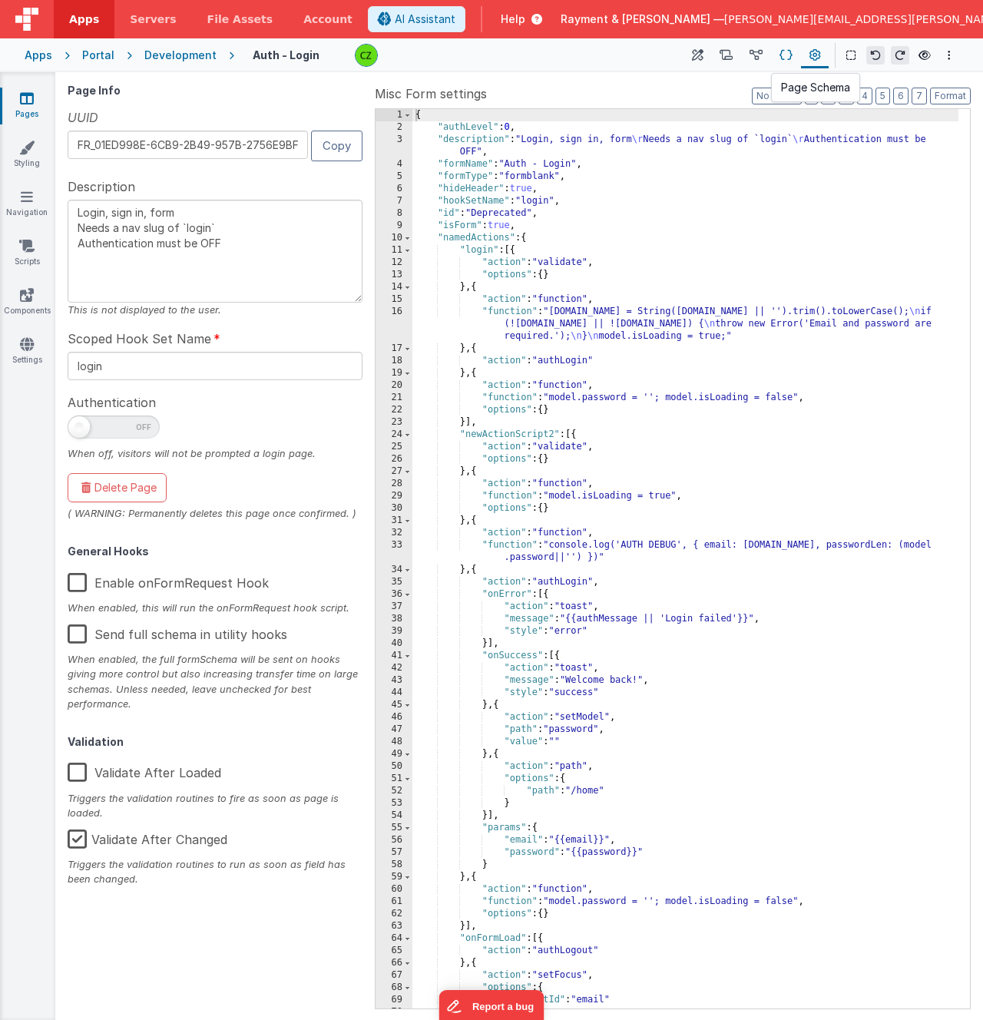 The image size is (983, 1020). What do you see at coordinates (394, 508) in the screenshot?
I see `div: 30` at bounding box center [394, 508].